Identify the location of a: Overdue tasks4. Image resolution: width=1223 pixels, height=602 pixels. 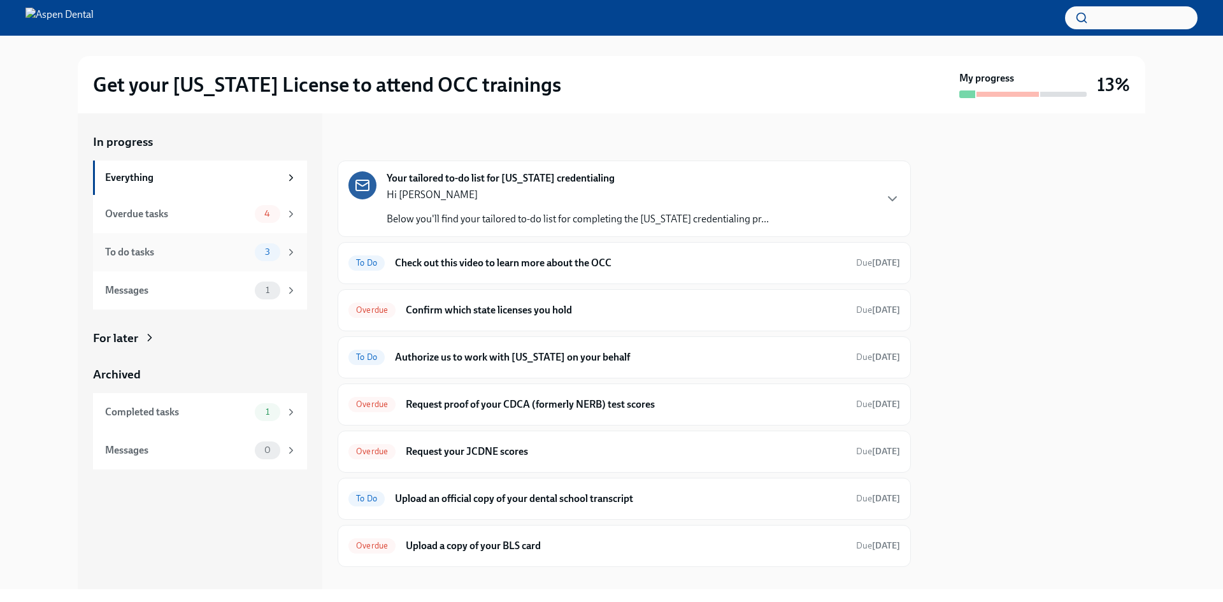
(200, 214).